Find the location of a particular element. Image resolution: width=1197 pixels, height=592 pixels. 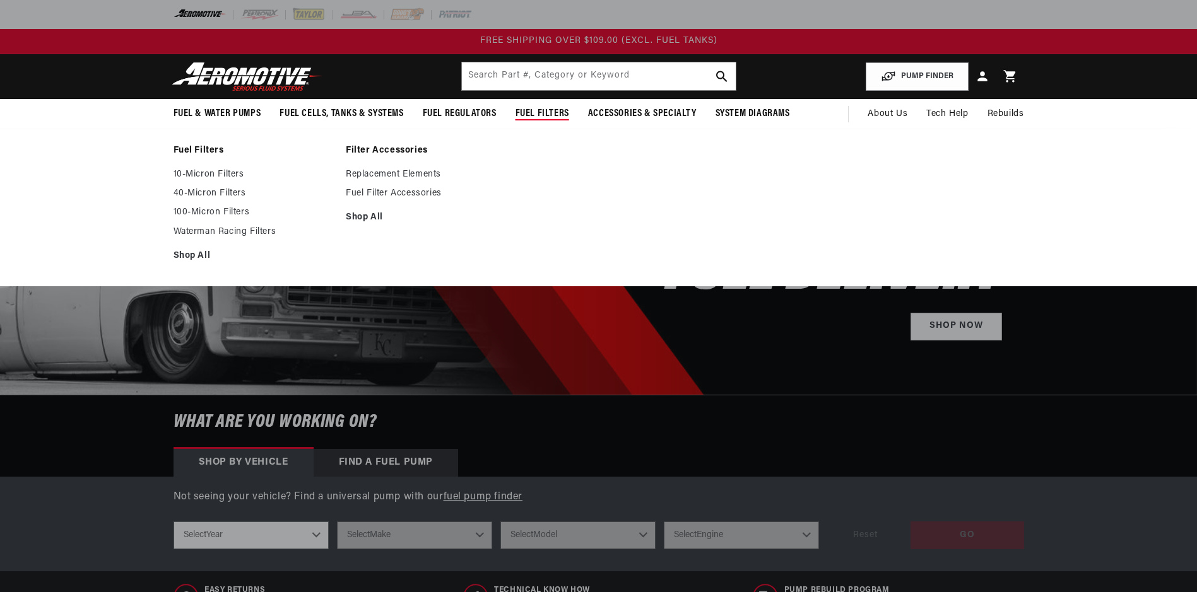

a: Fuel Filters is located at coordinates (254, 151).